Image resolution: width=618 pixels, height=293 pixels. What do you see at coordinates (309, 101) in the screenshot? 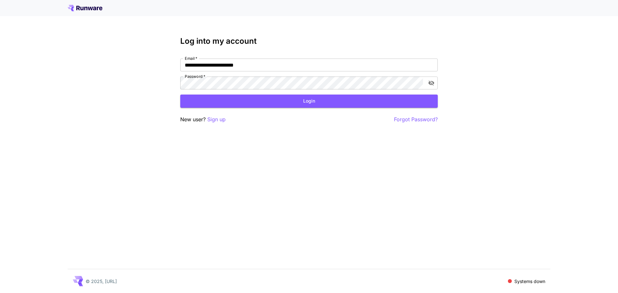
I see `button: Login` at bounding box center [309, 101].